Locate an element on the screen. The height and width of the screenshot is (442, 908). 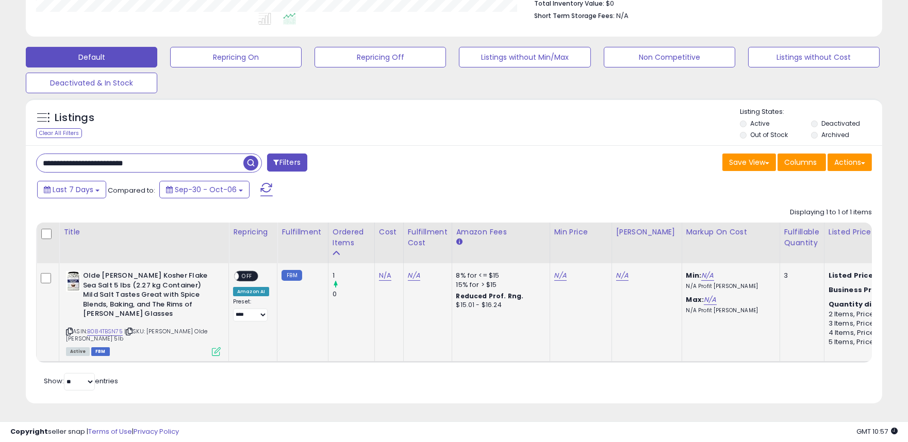
span: Compared to: is located at coordinates (131, 190).